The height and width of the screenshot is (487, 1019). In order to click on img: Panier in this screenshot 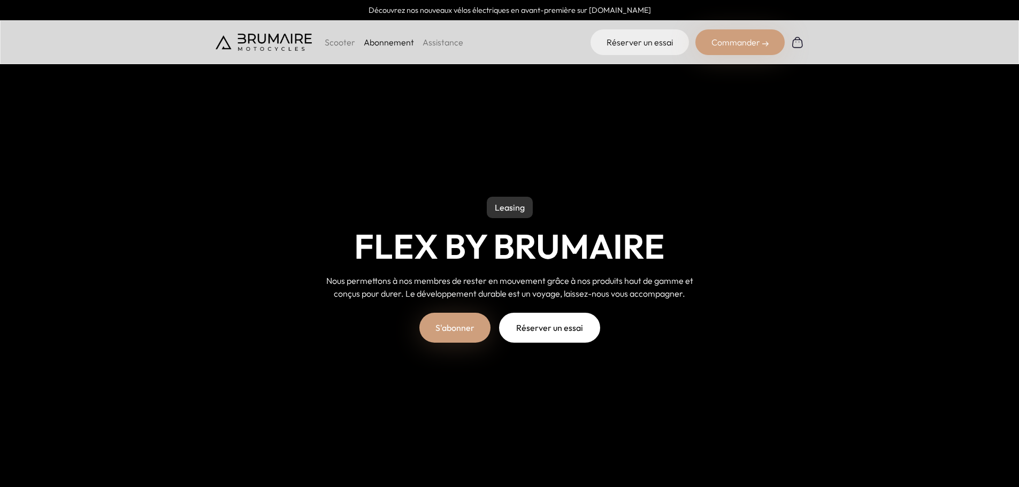, I will do `click(797, 42)`.